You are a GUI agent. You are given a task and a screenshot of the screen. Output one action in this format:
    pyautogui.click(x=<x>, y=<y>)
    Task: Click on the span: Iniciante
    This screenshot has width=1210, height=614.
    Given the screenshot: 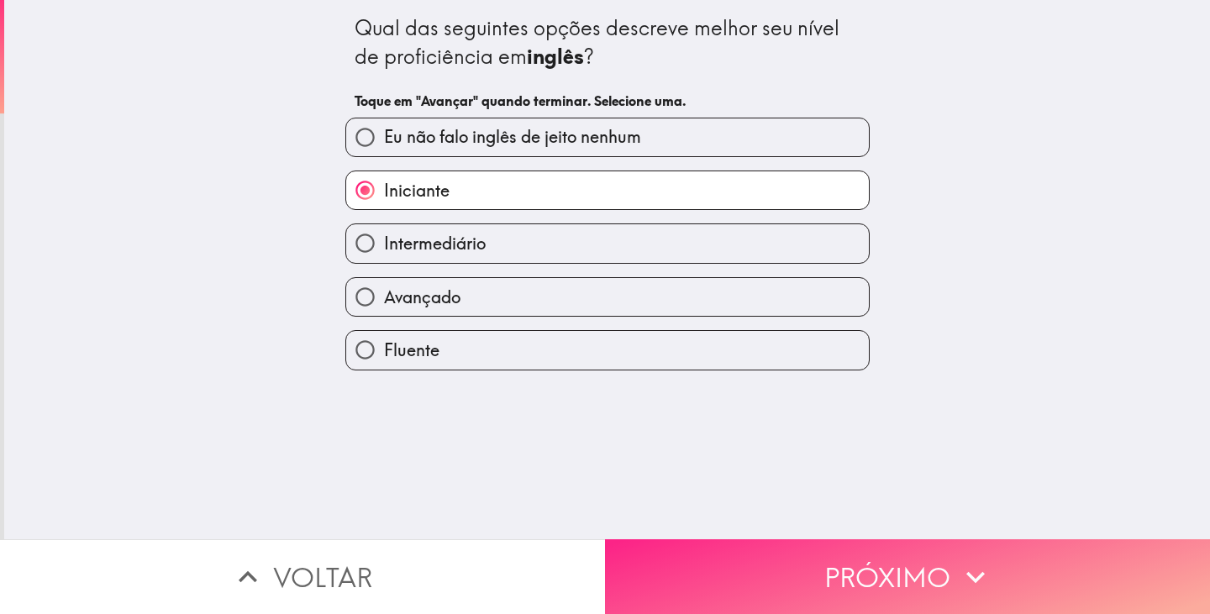 What is the action you would take?
    pyautogui.click(x=417, y=191)
    